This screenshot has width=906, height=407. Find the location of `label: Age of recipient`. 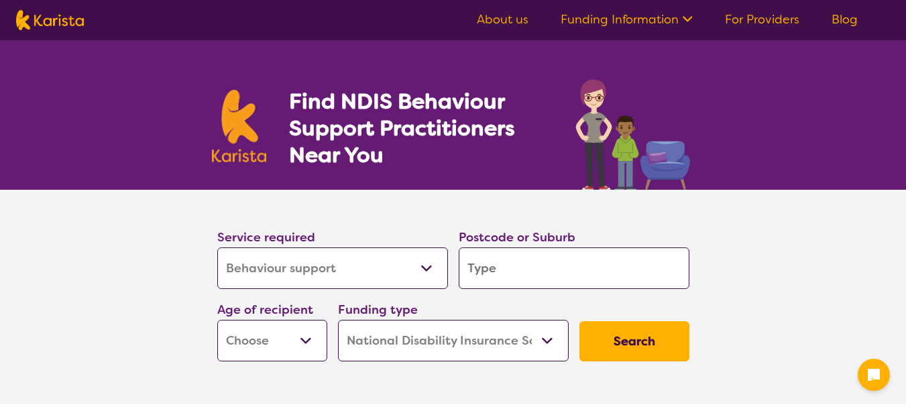

label: Age of recipient is located at coordinates (265, 310).